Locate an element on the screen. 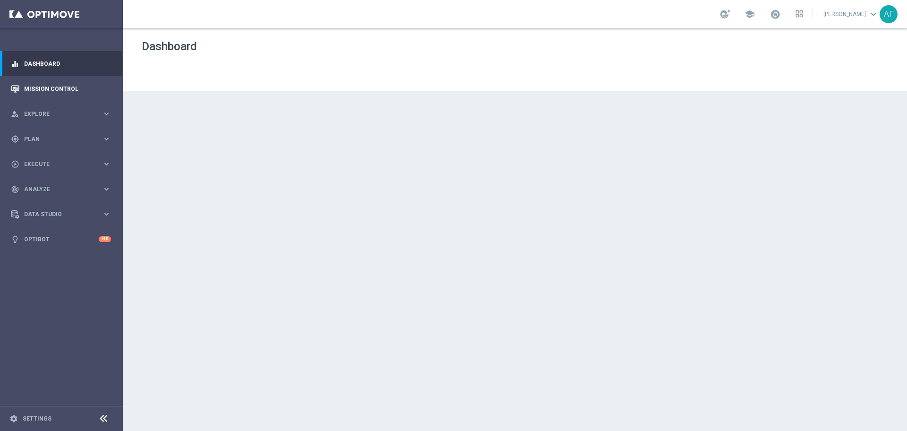  button: equalizer Dashboard is located at coordinates (61, 64).